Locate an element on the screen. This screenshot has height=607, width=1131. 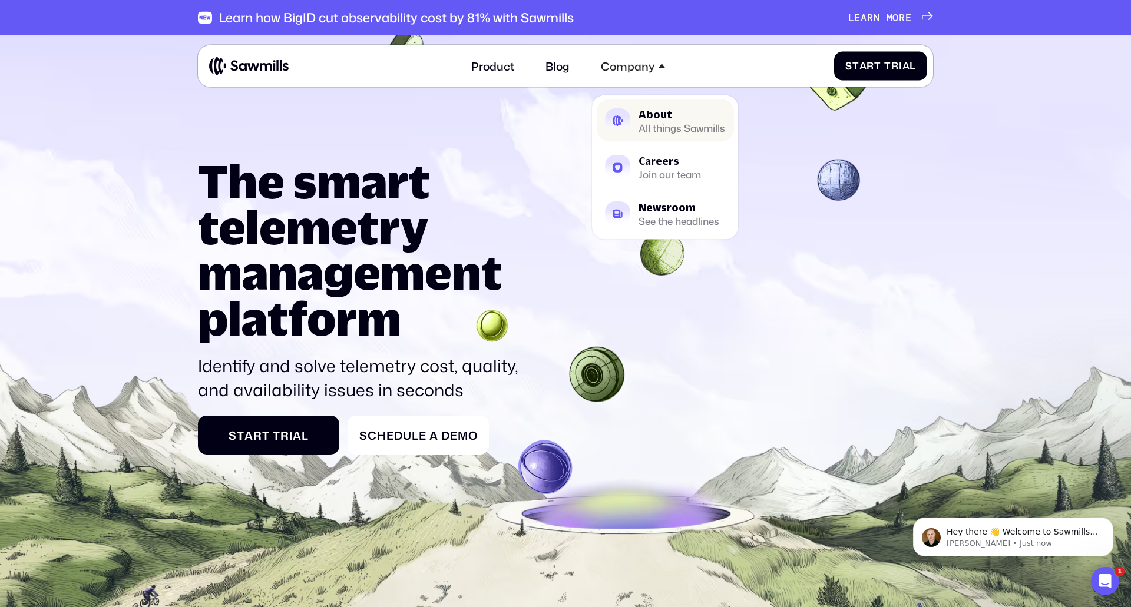
p: Identify and solve telemetry cost, quality, and availability issues in seconds is located at coordinates (362, 378).